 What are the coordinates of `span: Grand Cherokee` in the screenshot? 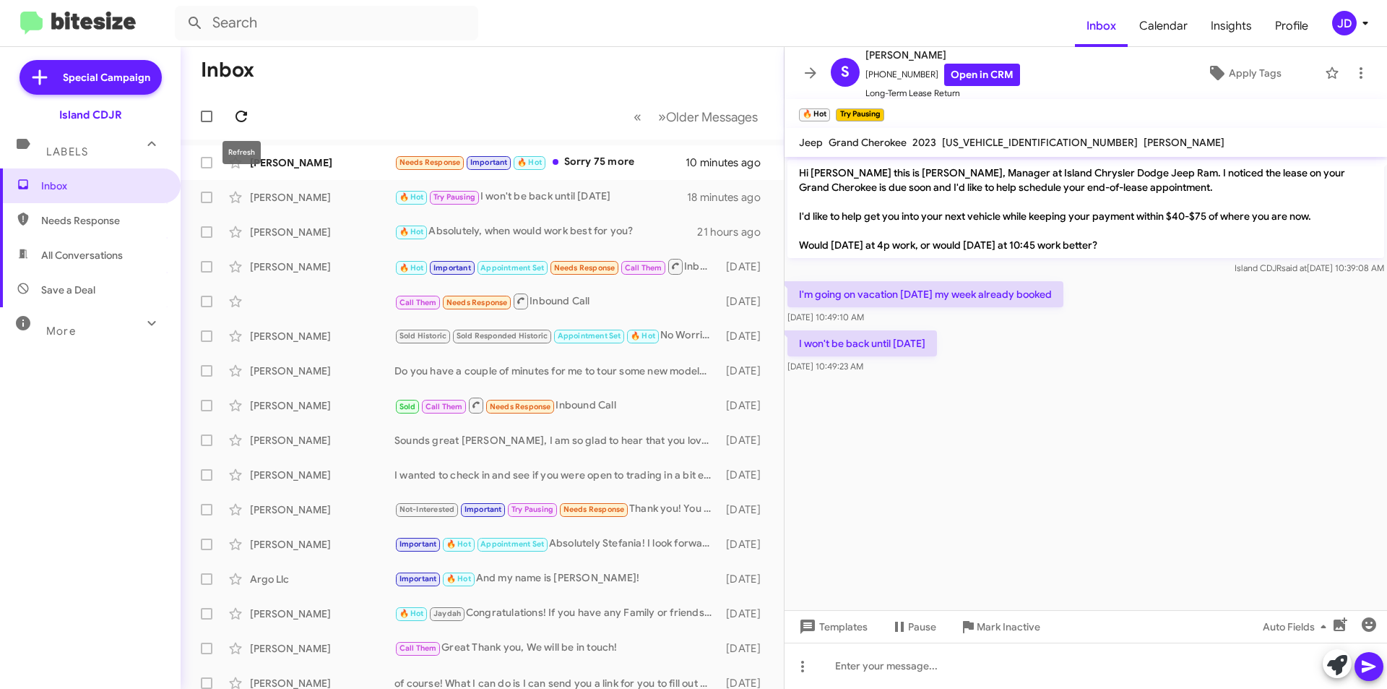 It's located at (868, 142).